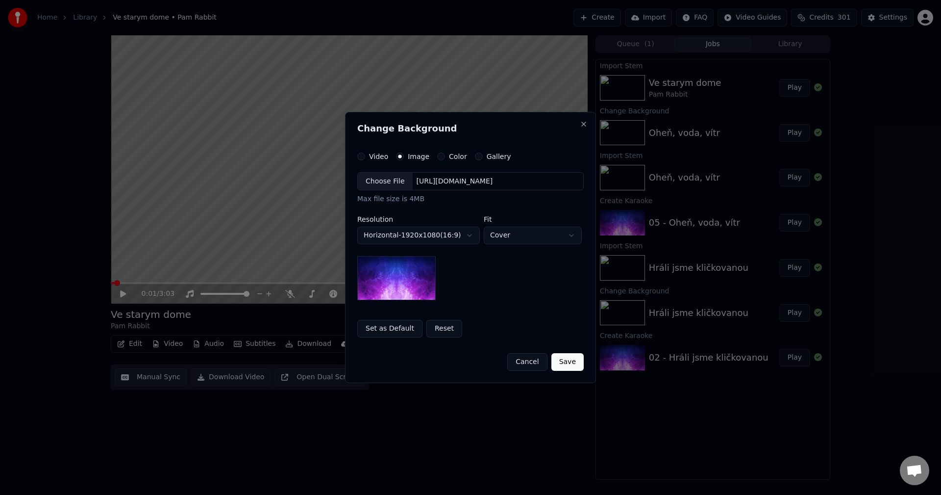 This screenshot has width=941, height=495. I want to click on label: Fit, so click(533, 219).